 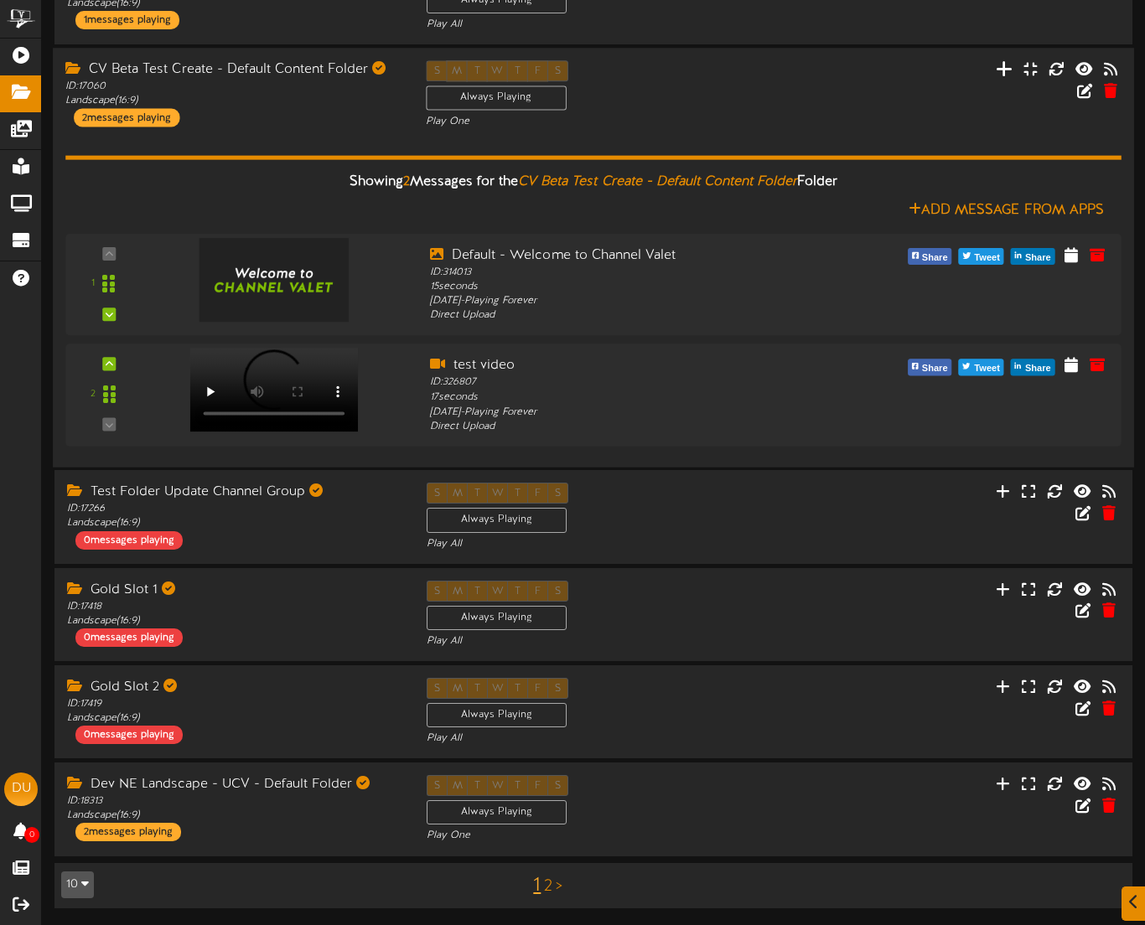 I want to click on div: ID: 314013 15 seconds, so click(x=637, y=279).